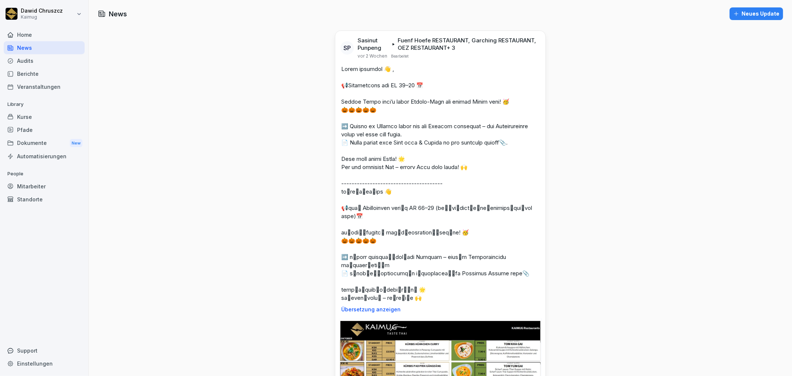 The width and height of the screenshot is (792, 376). Describe the element at coordinates (44, 74) in the screenshot. I see `div: Berichte` at that location.